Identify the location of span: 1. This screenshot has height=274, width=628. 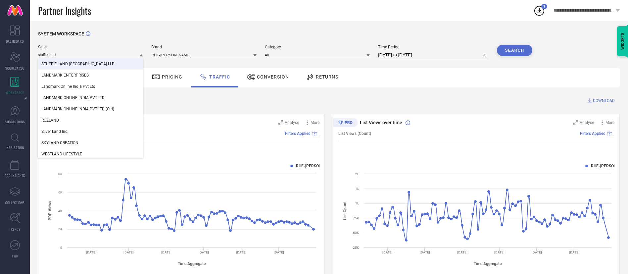
(544, 6).